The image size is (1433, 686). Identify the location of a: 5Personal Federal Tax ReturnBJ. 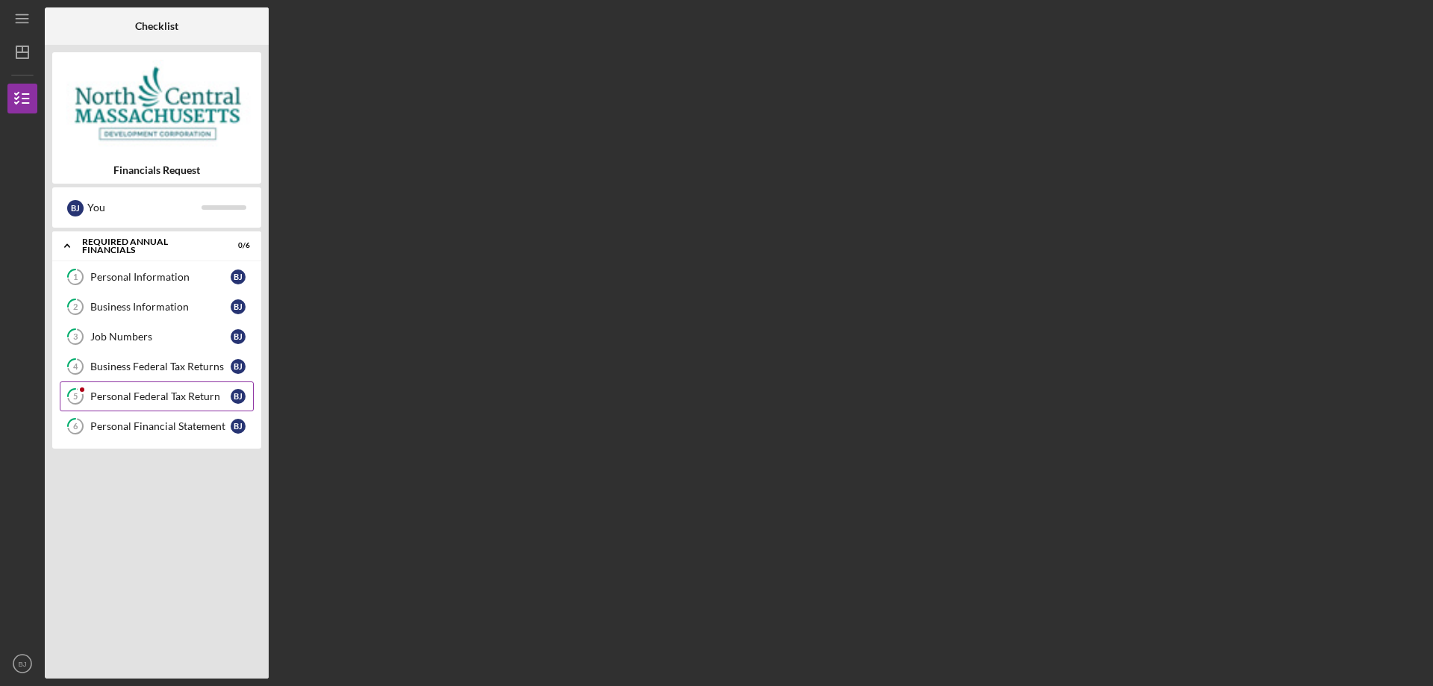
(157, 396).